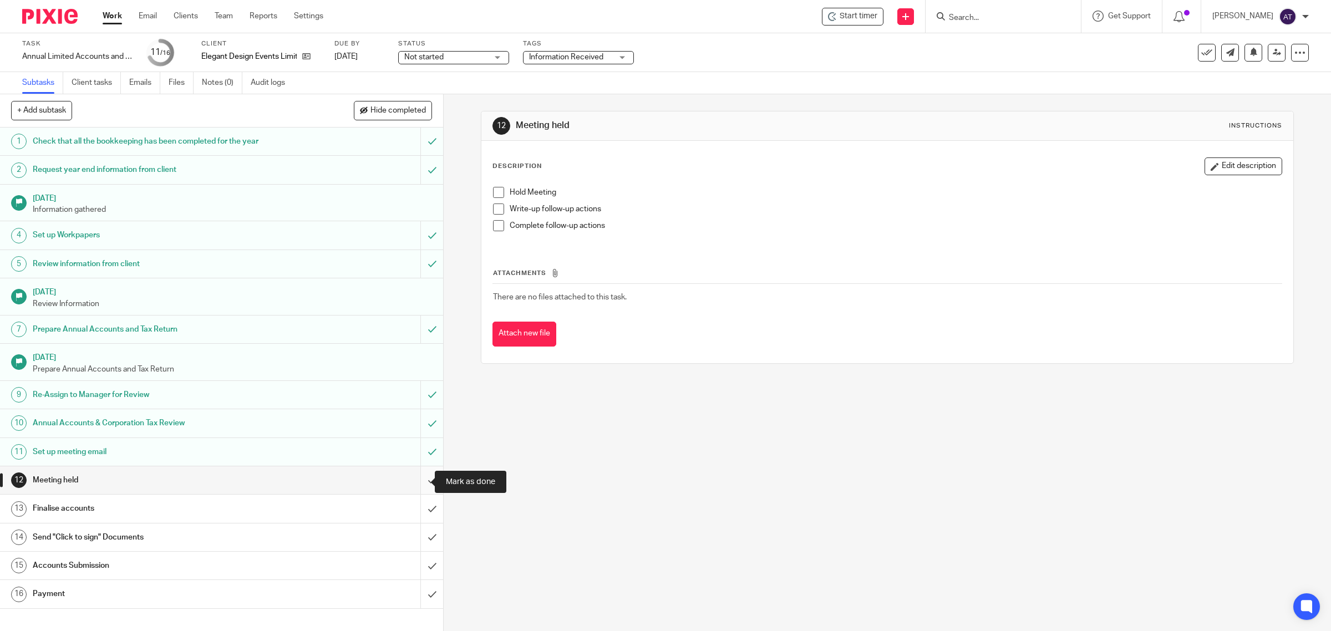 This screenshot has width=1331, height=631. I want to click on h1: Finalise accounts, so click(158, 508).